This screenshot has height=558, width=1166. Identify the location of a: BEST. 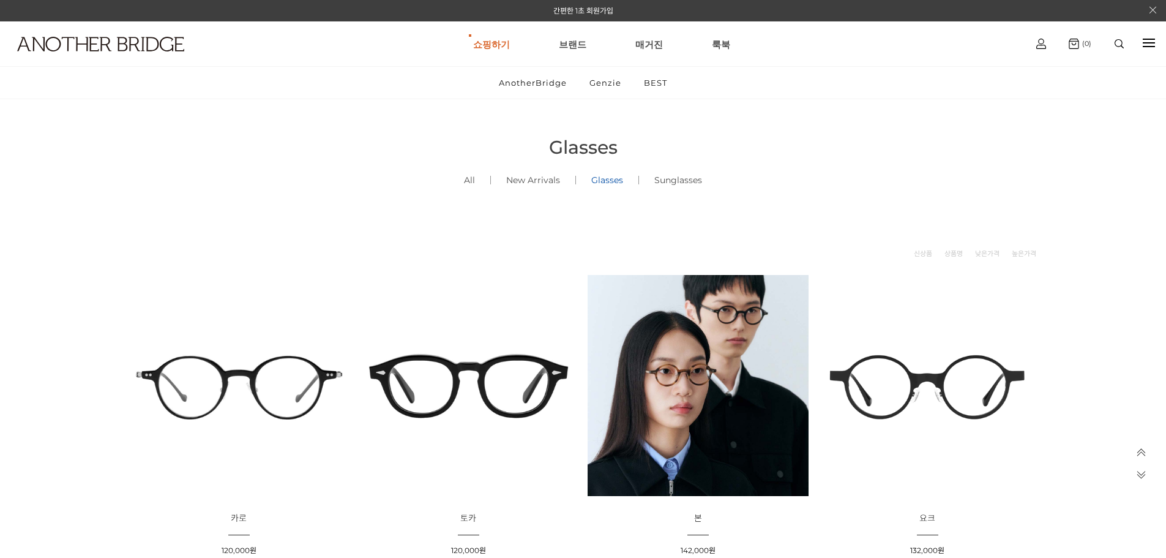
(656, 83).